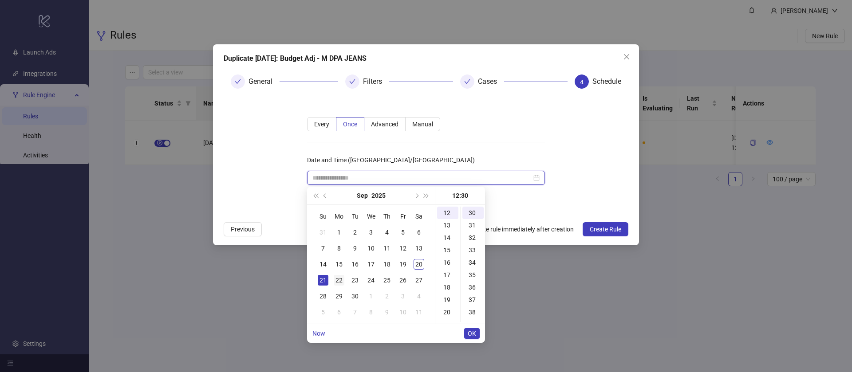 This screenshot has width=852, height=372. I want to click on div: 35, so click(473, 275).